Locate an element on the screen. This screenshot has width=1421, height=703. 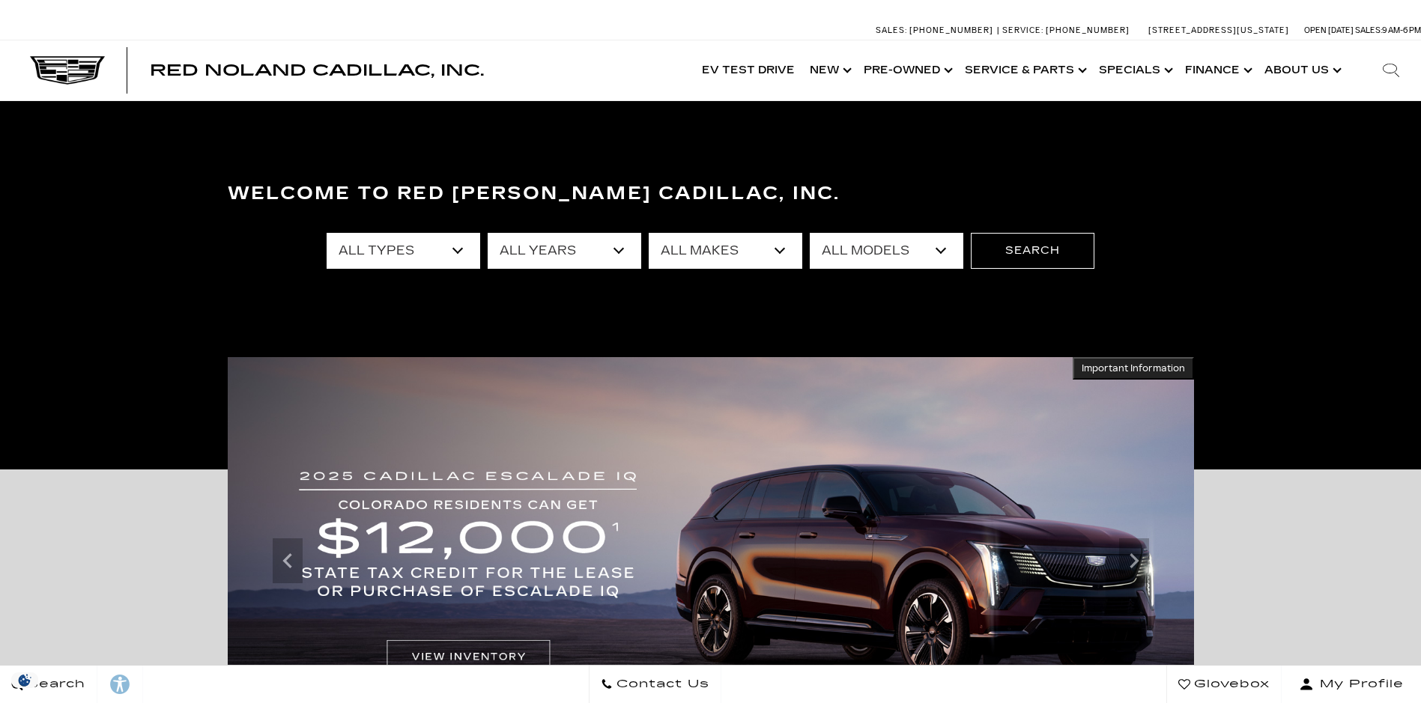
a: New is located at coordinates (829, 70).